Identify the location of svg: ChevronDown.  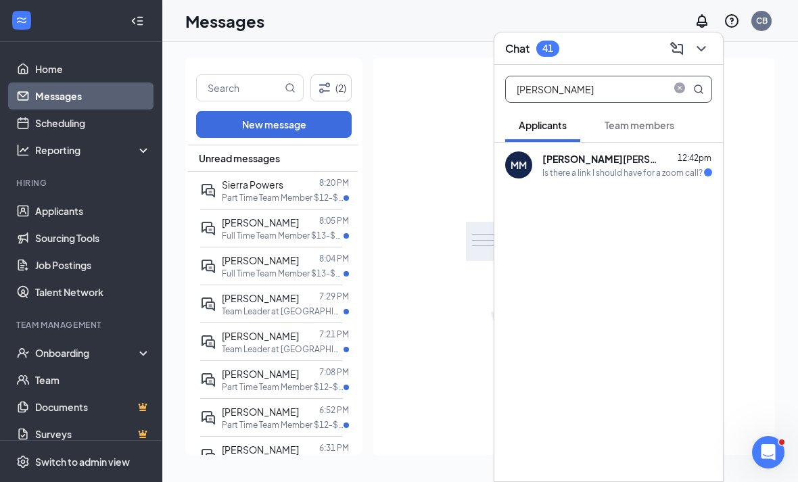
(701, 49).